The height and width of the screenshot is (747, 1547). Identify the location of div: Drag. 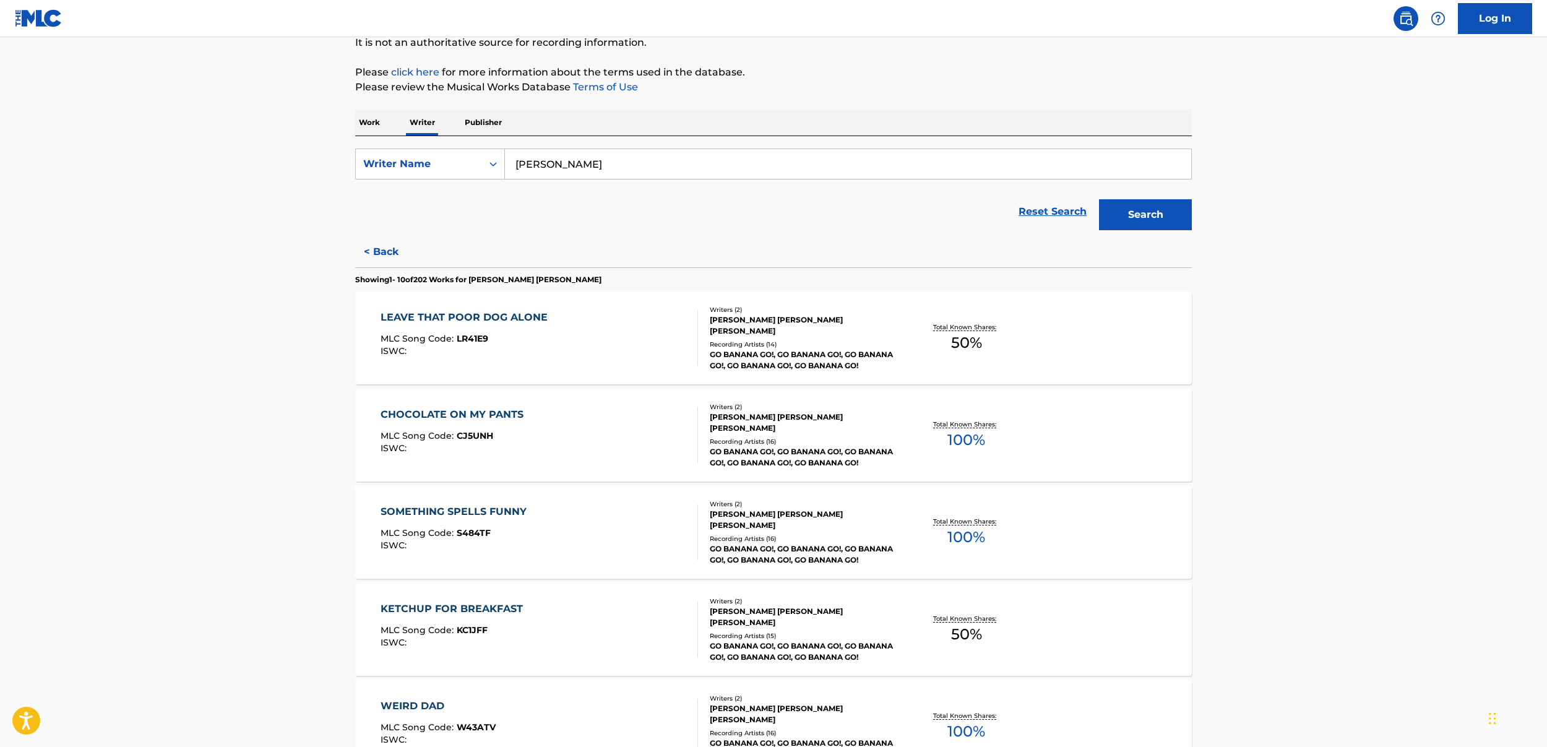
(1492, 718).